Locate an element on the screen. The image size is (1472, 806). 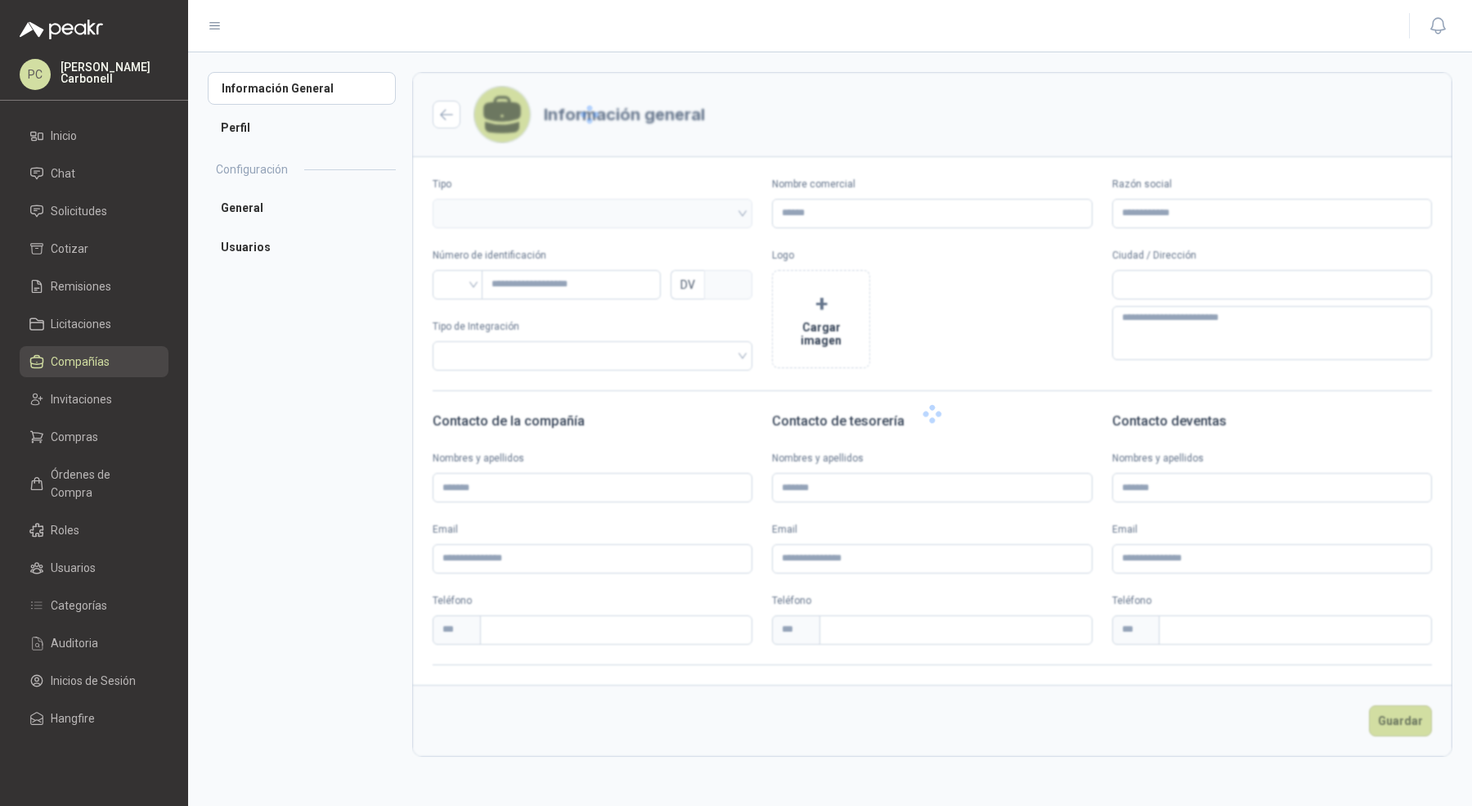
span: Auditoria is located at coordinates (74, 643).